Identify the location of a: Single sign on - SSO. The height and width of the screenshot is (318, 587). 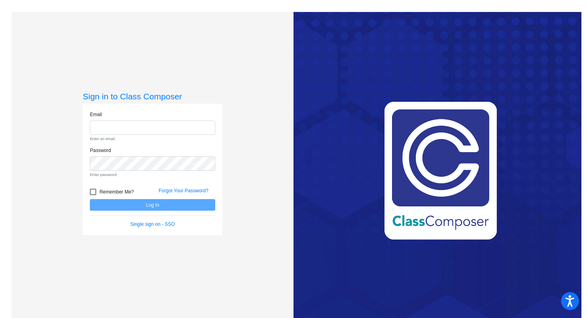
(153, 225).